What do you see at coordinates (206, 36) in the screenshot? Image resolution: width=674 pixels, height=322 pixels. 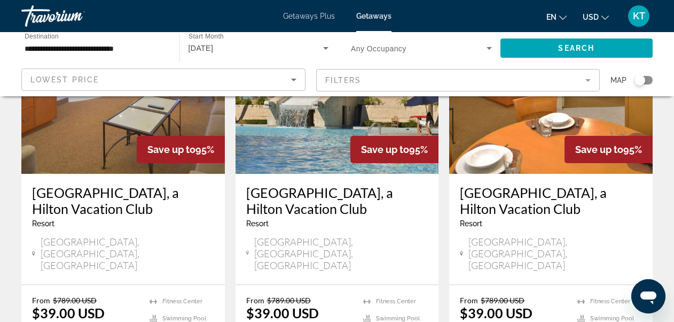 I see `span: Start Month` at bounding box center [206, 36].